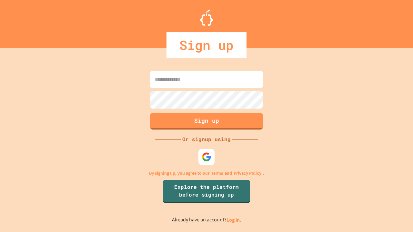 This screenshot has height=232, width=413. What do you see at coordinates (206, 139) in the screenshot?
I see `div: Or signup using` at bounding box center [206, 139].